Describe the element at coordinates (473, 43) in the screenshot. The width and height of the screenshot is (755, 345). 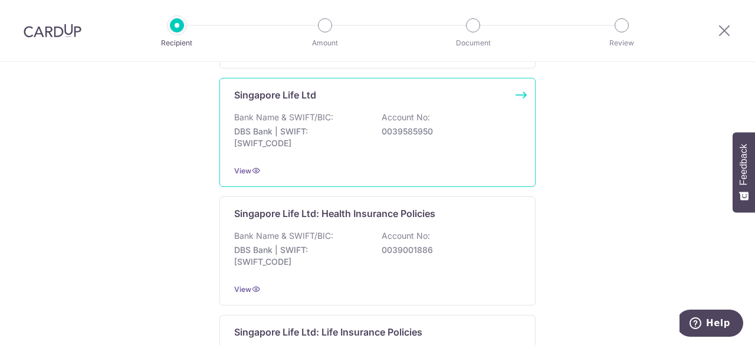
I see `p: Document` at that location.